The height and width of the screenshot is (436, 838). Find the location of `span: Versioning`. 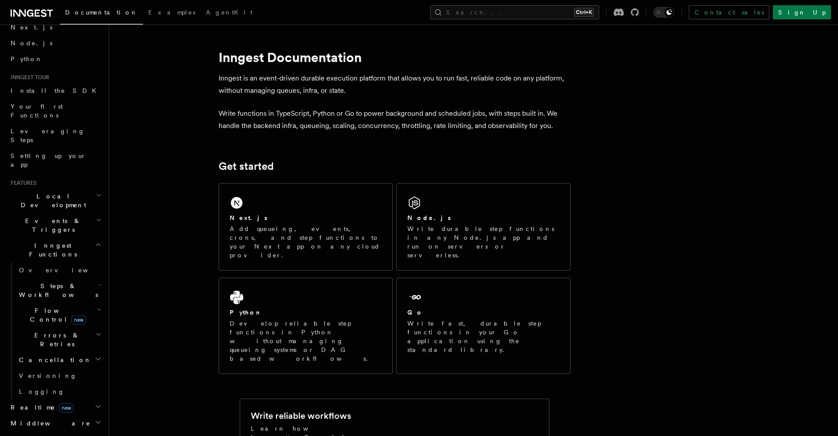

span: Versioning is located at coordinates (48, 376).